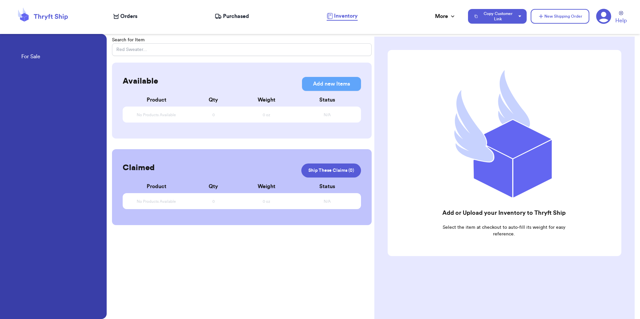 Image resolution: width=640 pixels, height=319 pixels. What do you see at coordinates (232, 16) in the screenshot?
I see `a: Purchased` at bounding box center [232, 16].